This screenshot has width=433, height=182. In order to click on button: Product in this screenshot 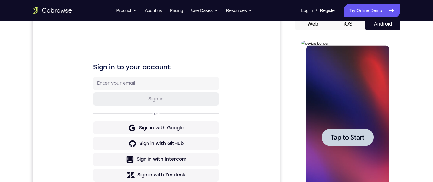, I will do `click(127, 11)`.